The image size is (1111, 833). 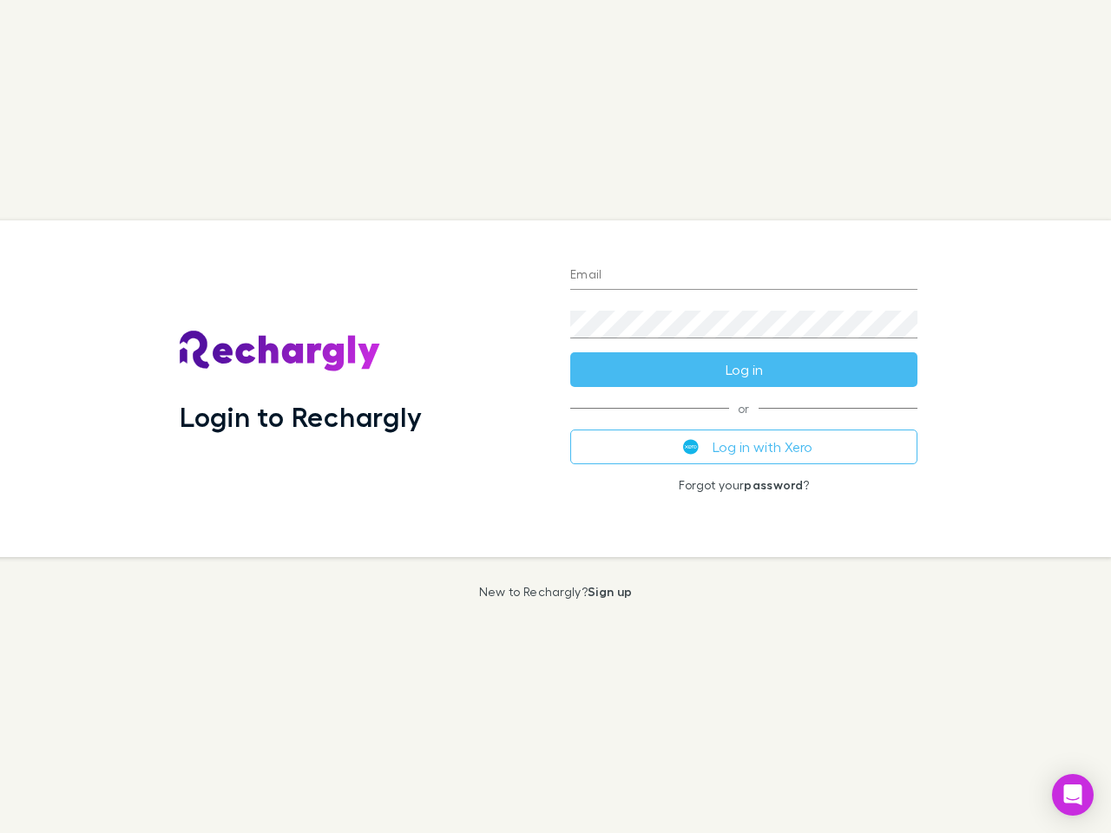 What do you see at coordinates (609, 591) in the screenshot?
I see `a: Sign up` at bounding box center [609, 591].